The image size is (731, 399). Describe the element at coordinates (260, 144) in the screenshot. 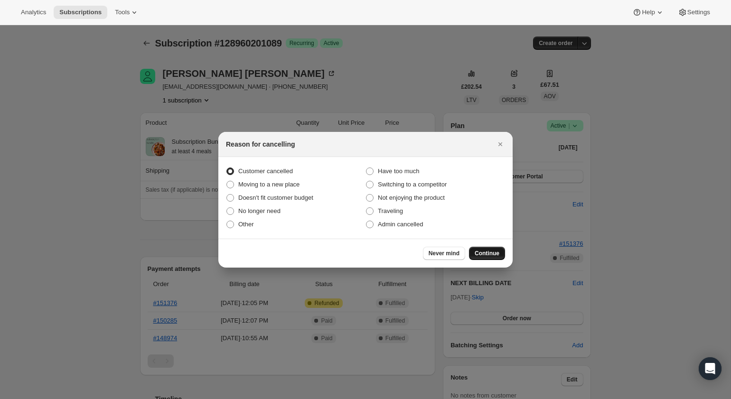

I see `h2: Reason for cancelling` at that location.